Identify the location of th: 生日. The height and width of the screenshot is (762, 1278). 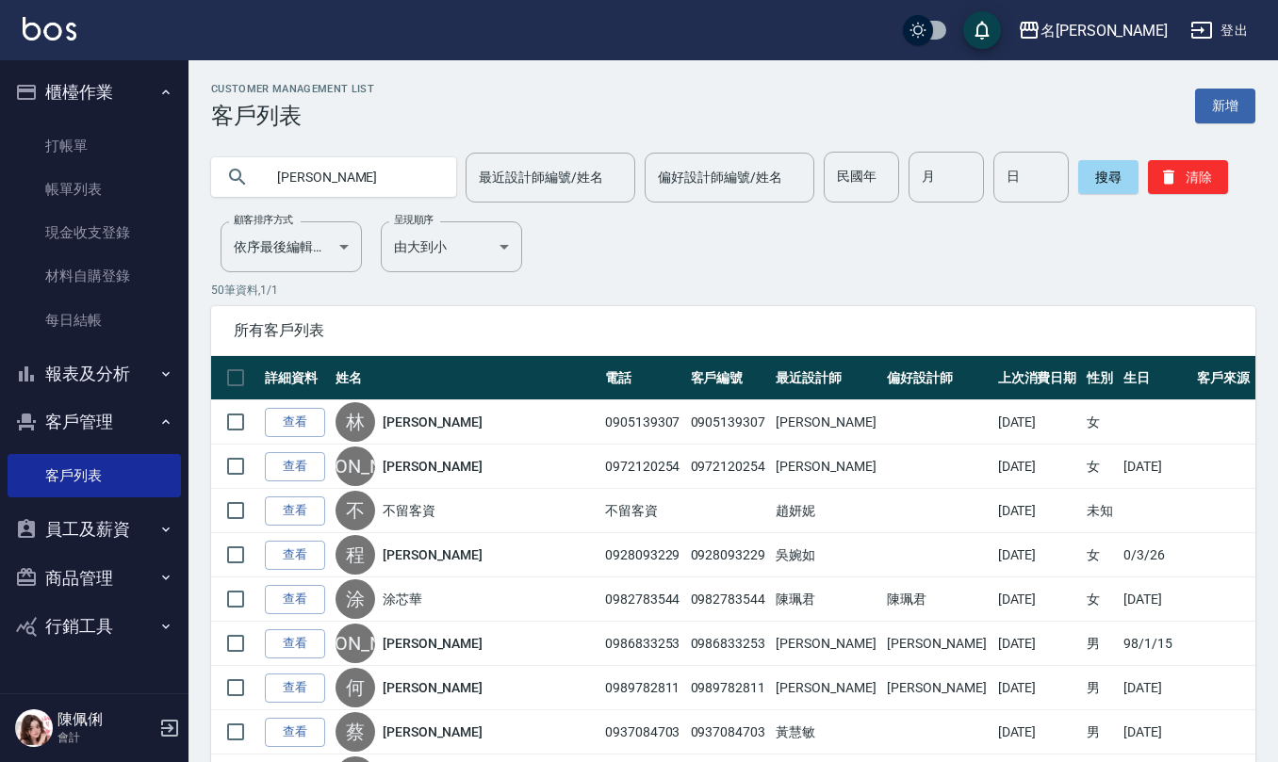
(1155, 378).